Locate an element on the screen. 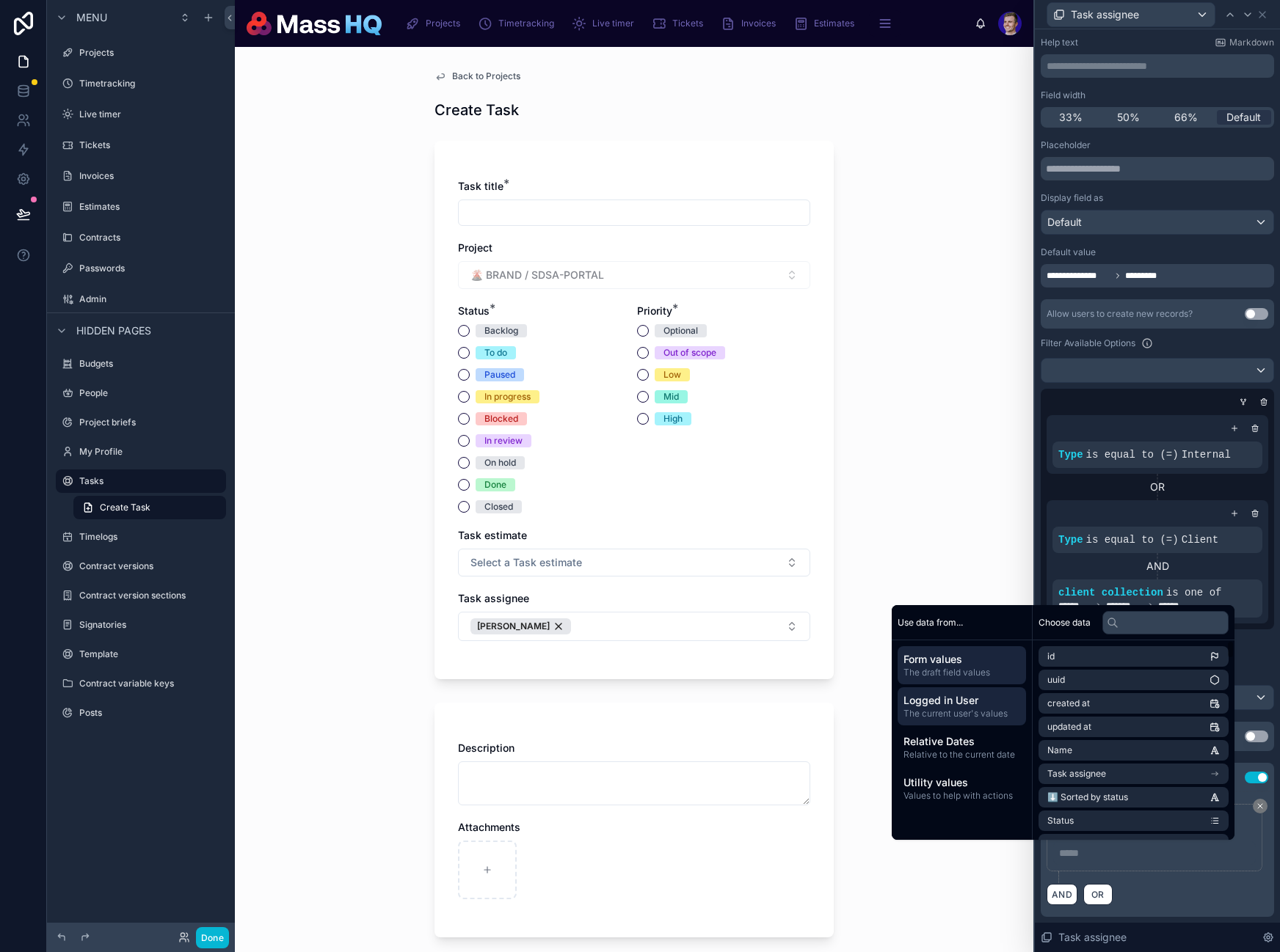  label: Passwords is located at coordinates (152, 268).